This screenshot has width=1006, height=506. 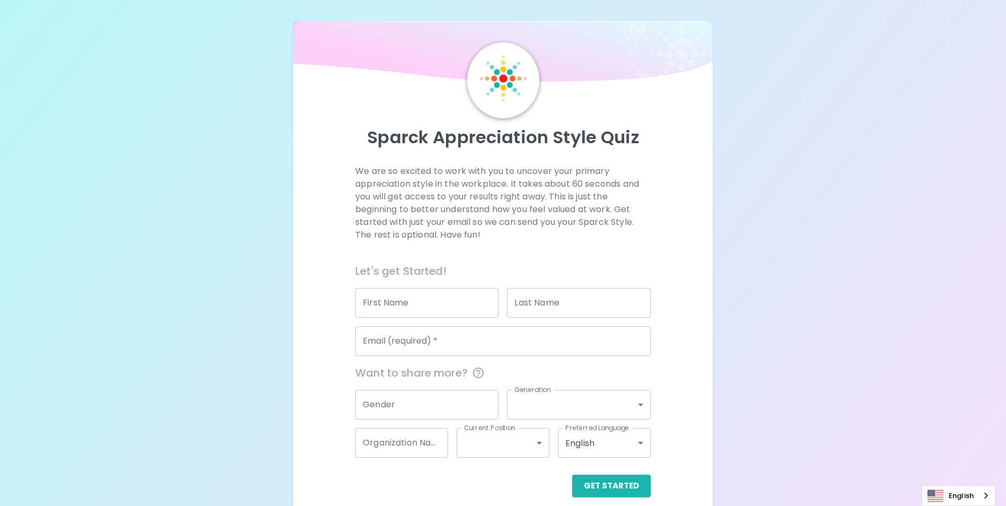 What do you see at coordinates (490, 428) in the screenshot?
I see `label: Current Position` at bounding box center [490, 428].